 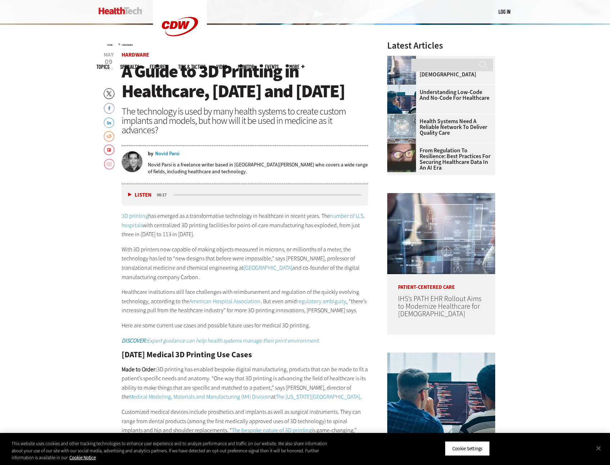 What do you see at coordinates (272, 67) in the screenshot?
I see `a: Events` at bounding box center [272, 67].